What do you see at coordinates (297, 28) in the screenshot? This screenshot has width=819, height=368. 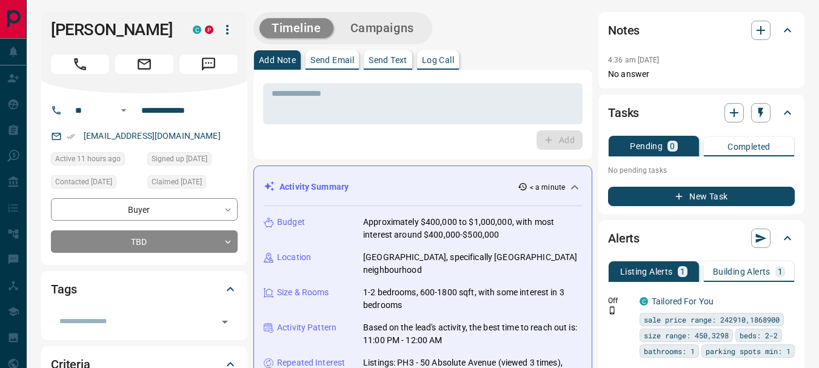 I see `button: Timeline` at bounding box center [297, 28].